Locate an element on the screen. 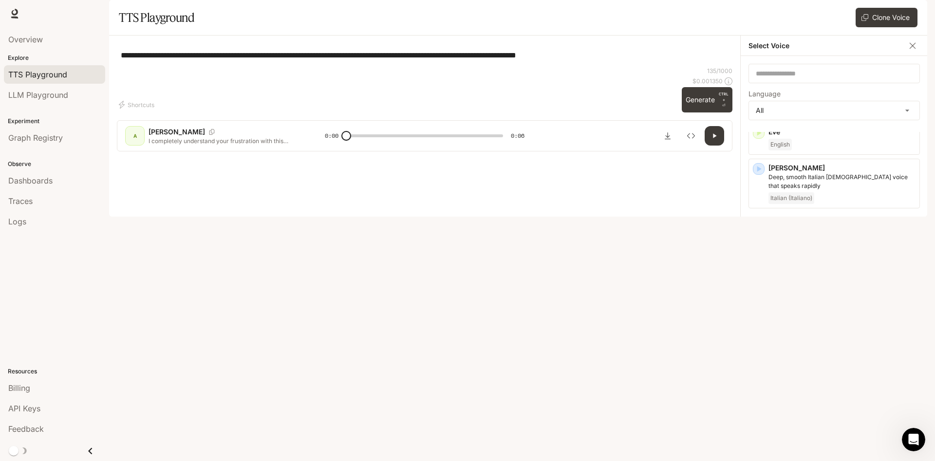 This screenshot has width=935, height=461. p: 135 / 1000 is located at coordinates (719, 71).